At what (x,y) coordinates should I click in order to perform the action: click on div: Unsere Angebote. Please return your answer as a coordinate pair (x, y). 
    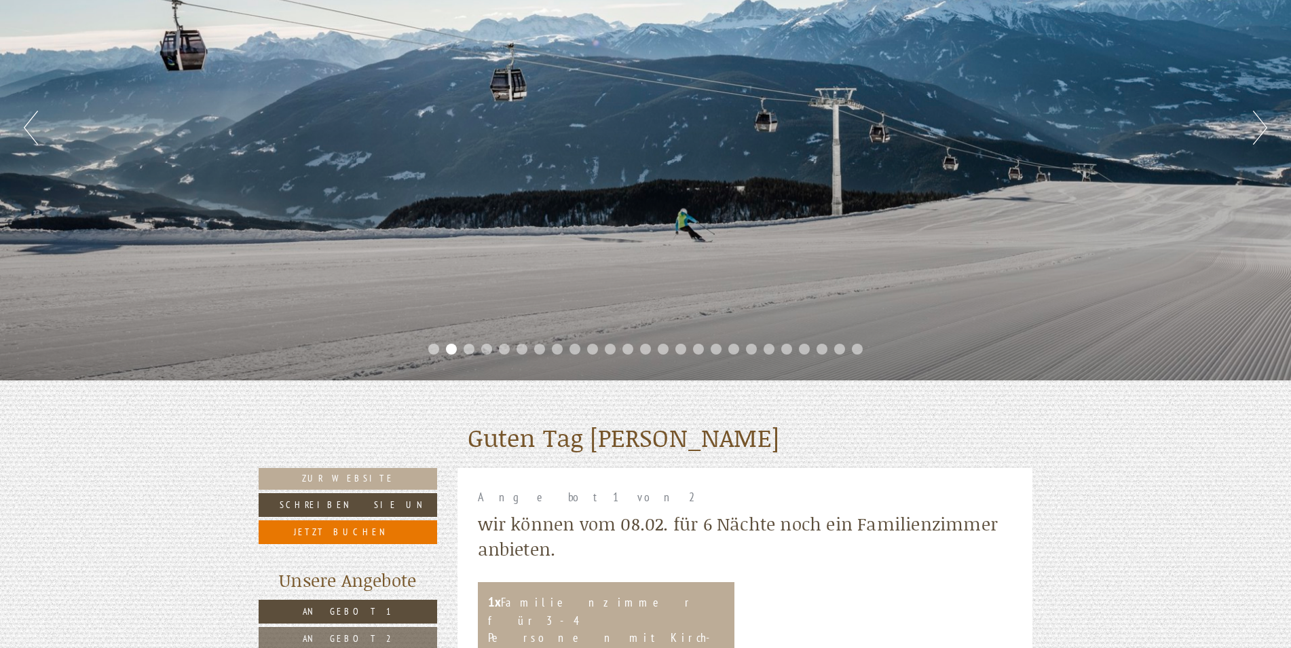
    Looking at the image, I should click on (348, 580).